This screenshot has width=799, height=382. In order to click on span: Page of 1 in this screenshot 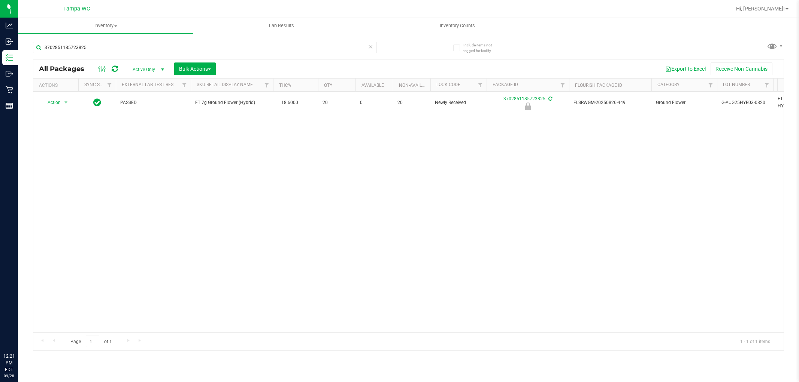, I will do `click(91, 342)`.